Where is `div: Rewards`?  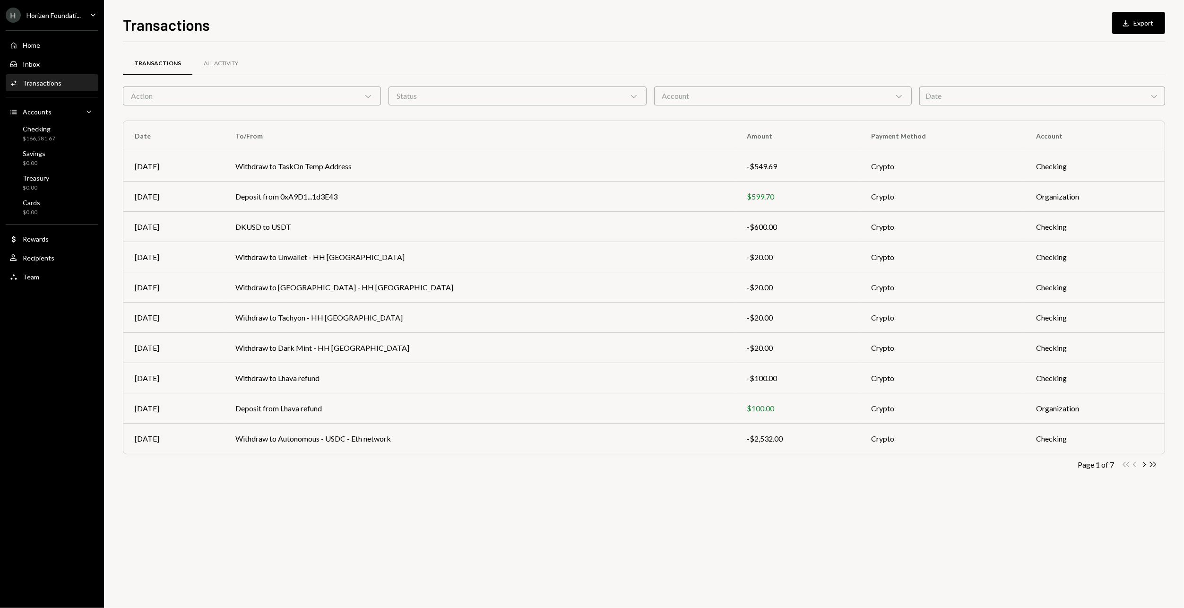 div: Rewards is located at coordinates (35, 239).